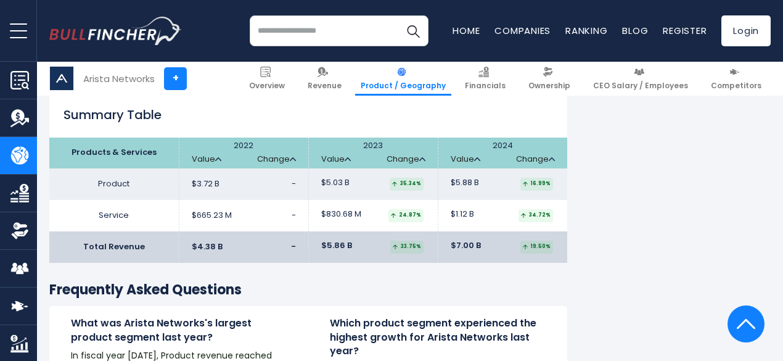  I want to click on div: 34.72%, so click(536, 215).